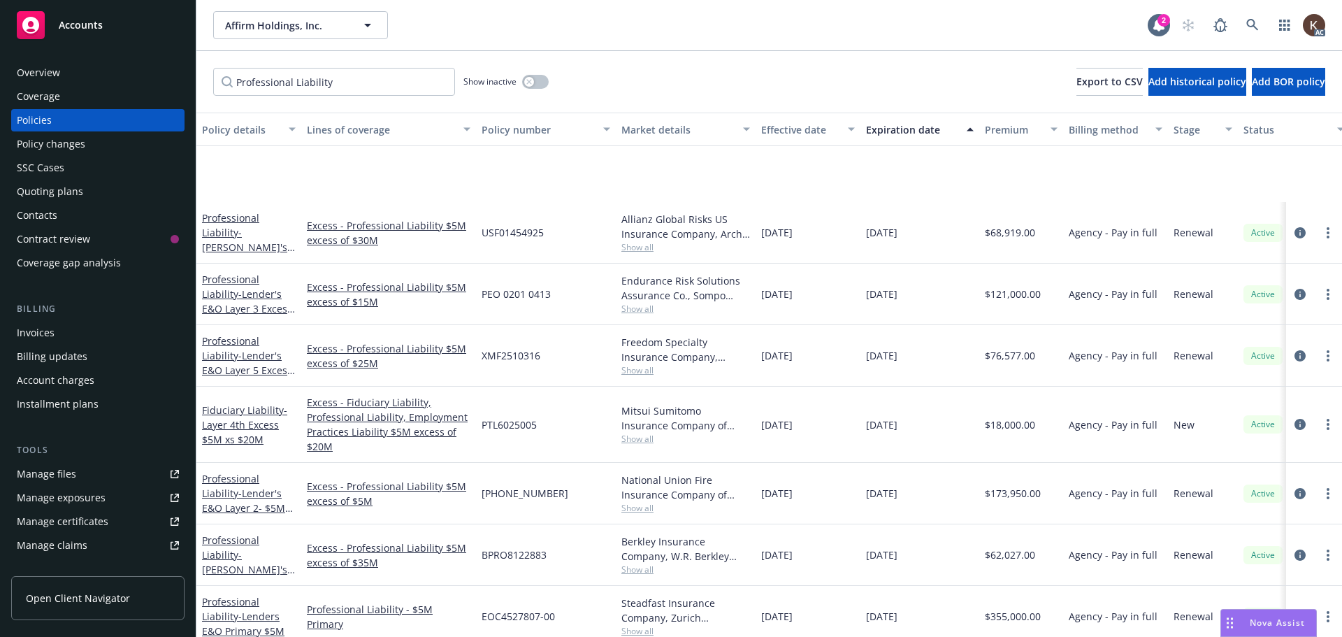 The height and width of the screenshot is (637, 1342). Describe the element at coordinates (55, 380) in the screenshot. I see `div: Account charges` at that location.